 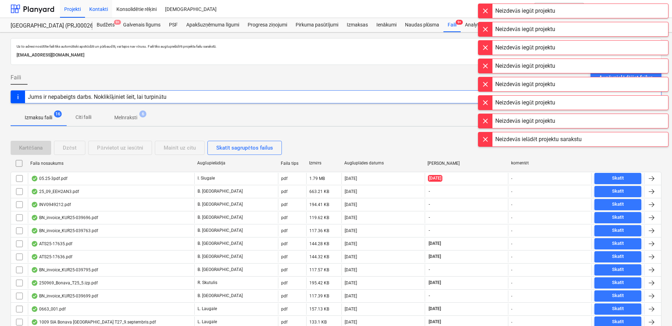 I want to click on div: Faila tips, so click(x=292, y=163).